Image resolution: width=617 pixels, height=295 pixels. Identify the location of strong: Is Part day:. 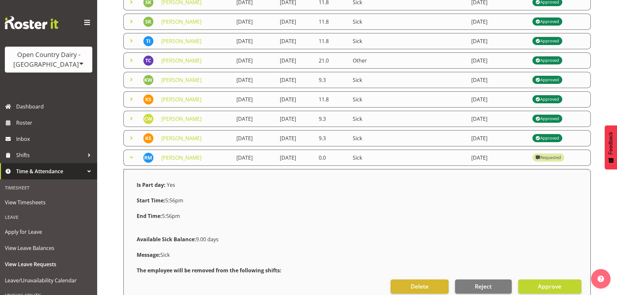
(151, 185).